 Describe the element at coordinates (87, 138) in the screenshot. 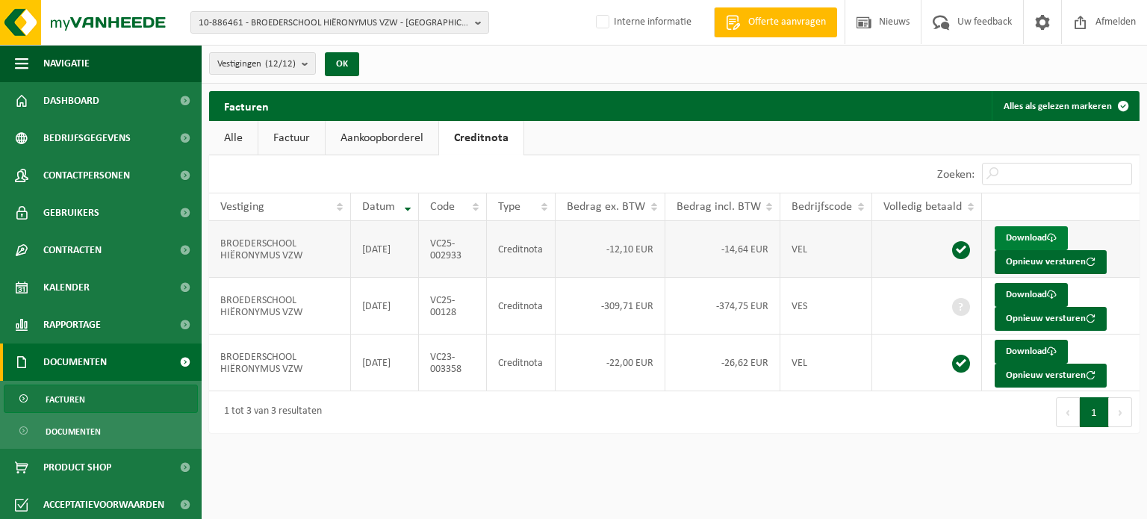

I see `span: Bedrijfsgegevens` at that location.